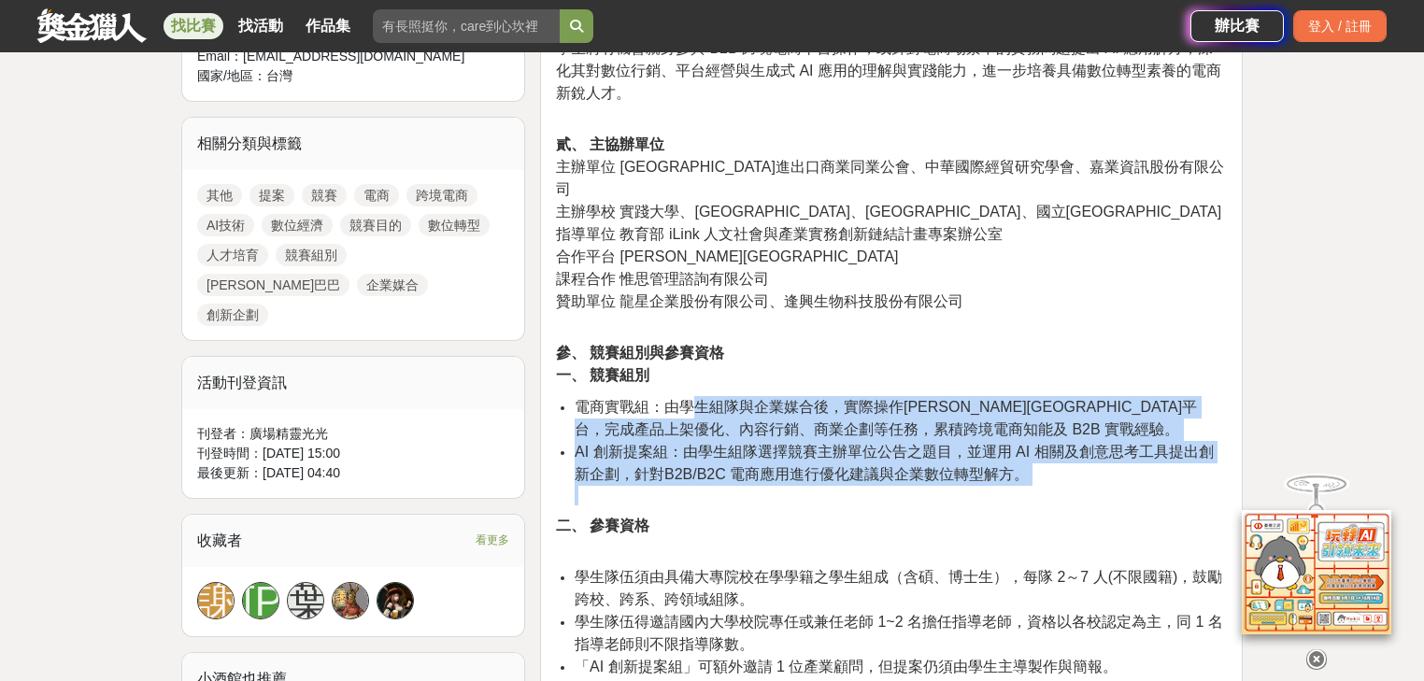 This screenshot has width=1424, height=681. What do you see at coordinates (324, 195) in the screenshot?
I see `a: 競賽` at bounding box center [324, 195].